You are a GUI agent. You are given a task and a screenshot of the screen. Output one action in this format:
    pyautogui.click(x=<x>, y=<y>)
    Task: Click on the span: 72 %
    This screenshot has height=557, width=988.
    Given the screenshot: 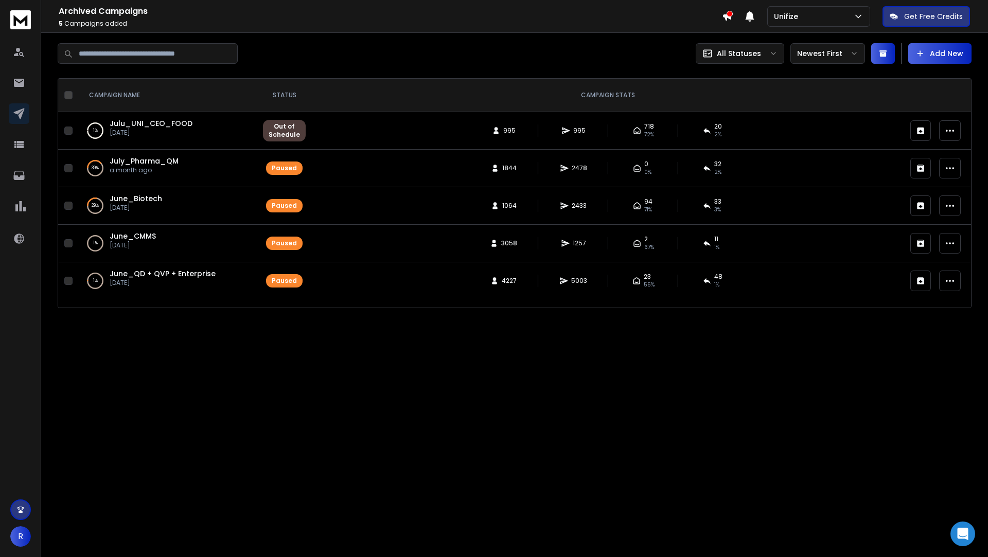 What is the action you would take?
    pyautogui.click(x=649, y=135)
    